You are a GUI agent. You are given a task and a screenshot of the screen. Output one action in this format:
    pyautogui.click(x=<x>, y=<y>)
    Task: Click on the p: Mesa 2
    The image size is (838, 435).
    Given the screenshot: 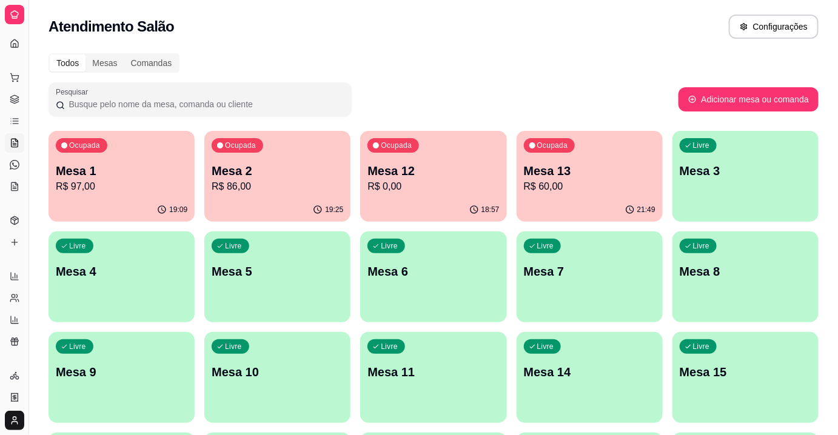 What is the action you would take?
    pyautogui.click(x=277, y=171)
    